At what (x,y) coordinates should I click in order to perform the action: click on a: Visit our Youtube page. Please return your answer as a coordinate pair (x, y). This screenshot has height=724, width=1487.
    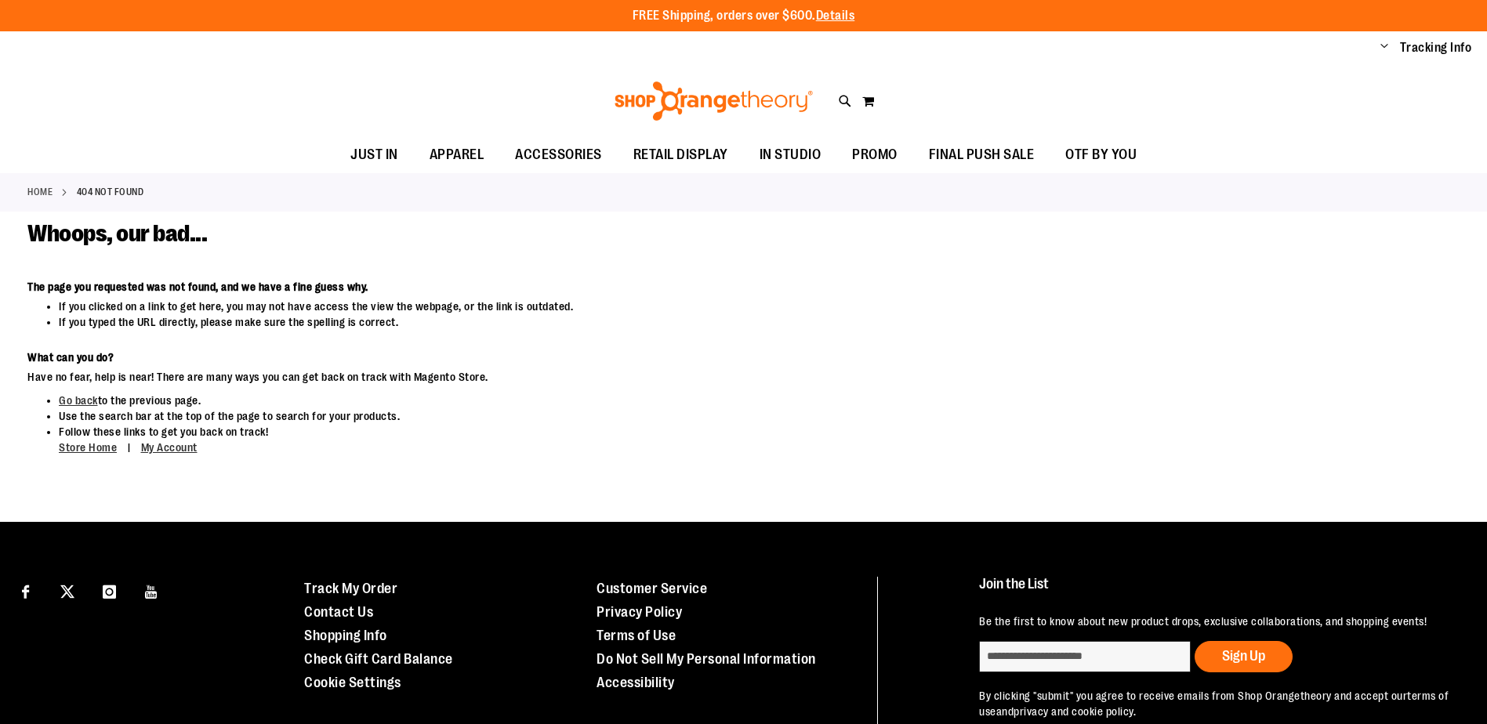
    Looking at the image, I should click on (151, 590).